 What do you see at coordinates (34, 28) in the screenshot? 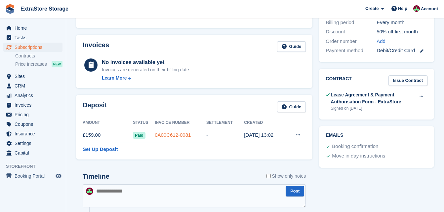
I see `span: Home` at bounding box center [34, 28].